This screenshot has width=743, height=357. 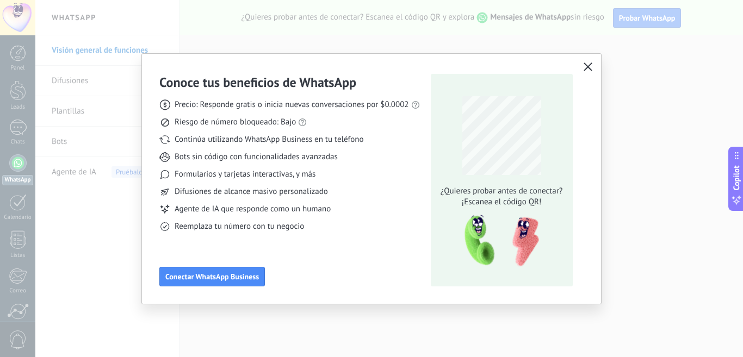 I want to click on img: qr-pic-1x.png, so click(x=498, y=241).